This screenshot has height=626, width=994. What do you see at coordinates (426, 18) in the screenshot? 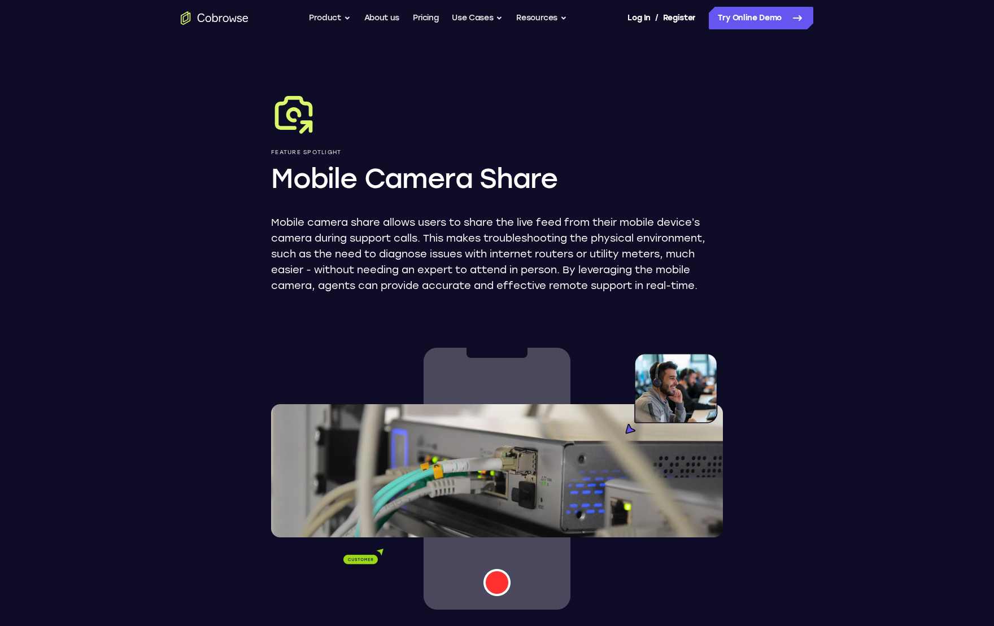
I see `a: Pricing` at bounding box center [426, 18].